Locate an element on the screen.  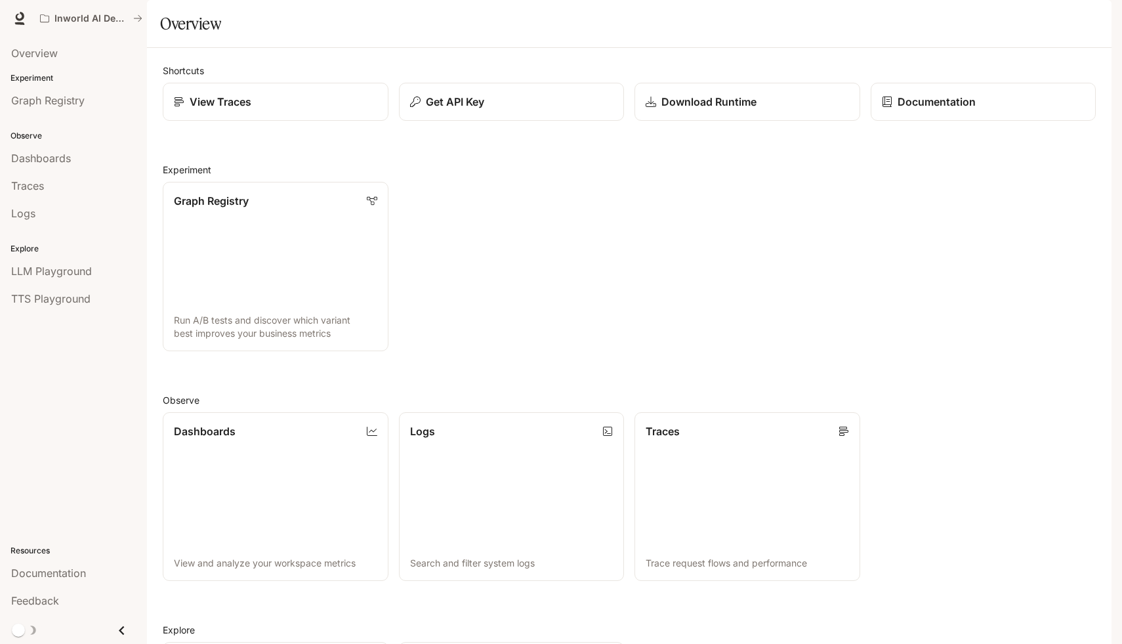
h1: Overview is located at coordinates (190, 24).